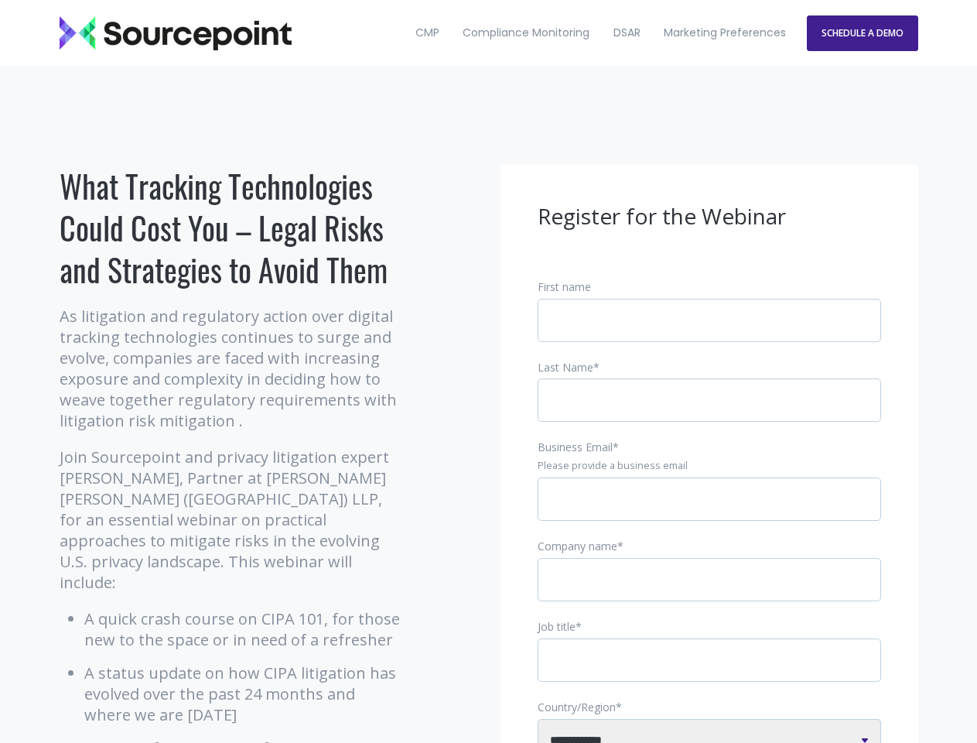 The width and height of the screenshot is (977, 743). Describe the element at coordinates (244, 629) in the screenshot. I see `li: A quick crash course on CIPA 101, for those new to the space or in need of a refresher` at that location.